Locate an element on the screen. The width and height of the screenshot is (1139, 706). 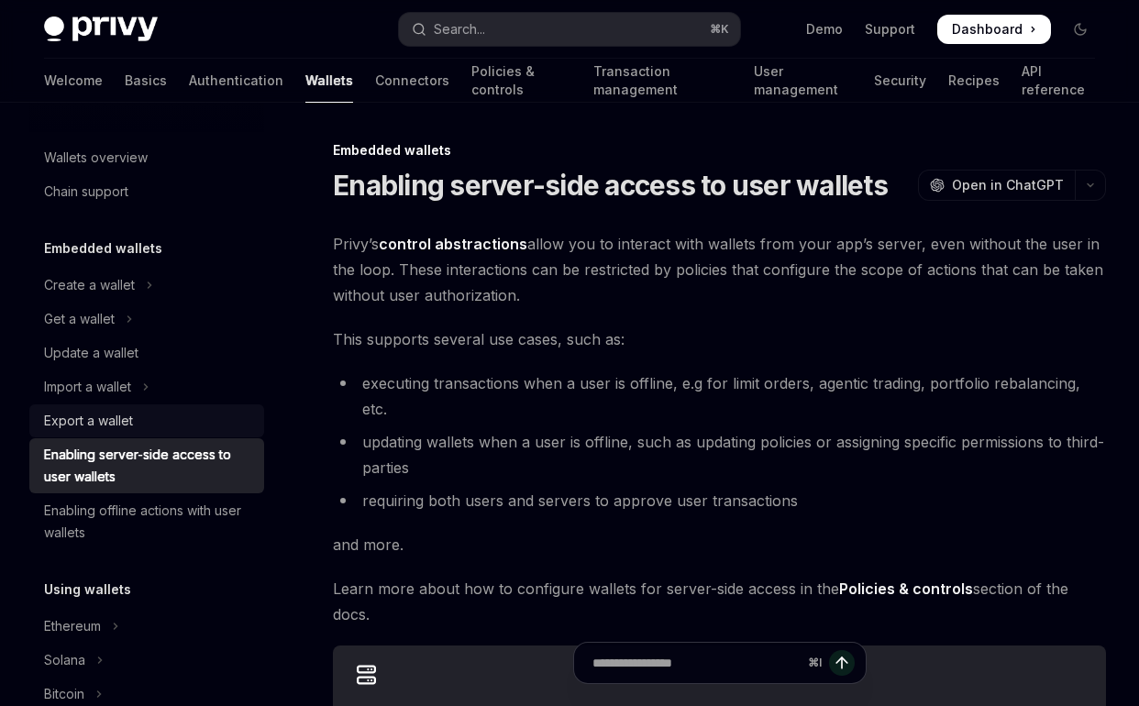
div: Update a wallet is located at coordinates (91, 353).